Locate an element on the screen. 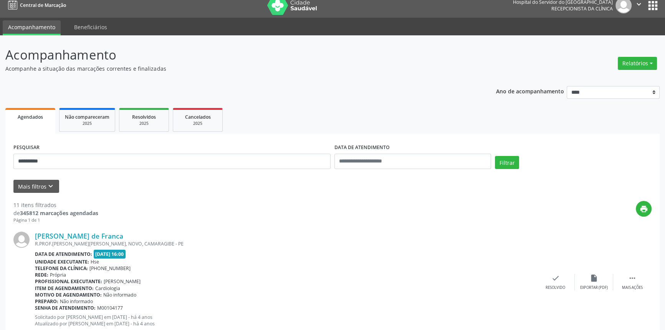  label: PESQUISAR is located at coordinates (27, 148).